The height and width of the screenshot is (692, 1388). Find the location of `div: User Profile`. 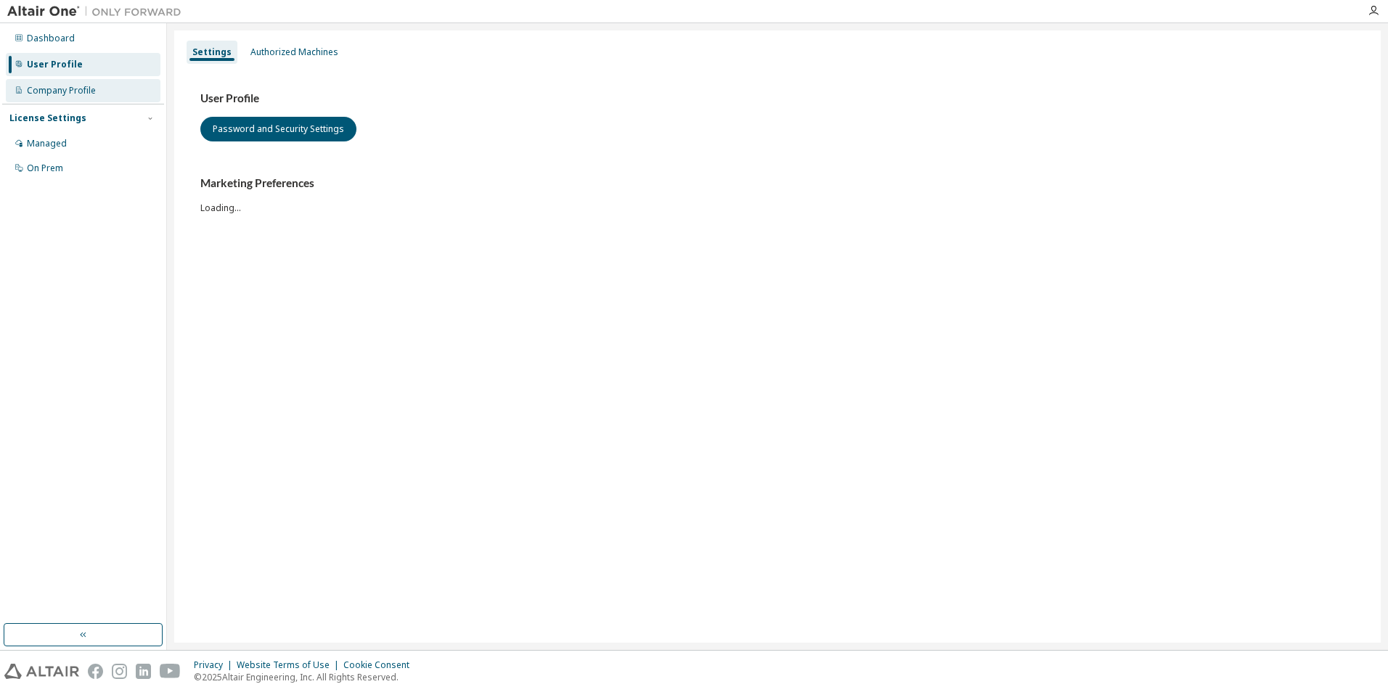

div: User Profile is located at coordinates (54, 65).